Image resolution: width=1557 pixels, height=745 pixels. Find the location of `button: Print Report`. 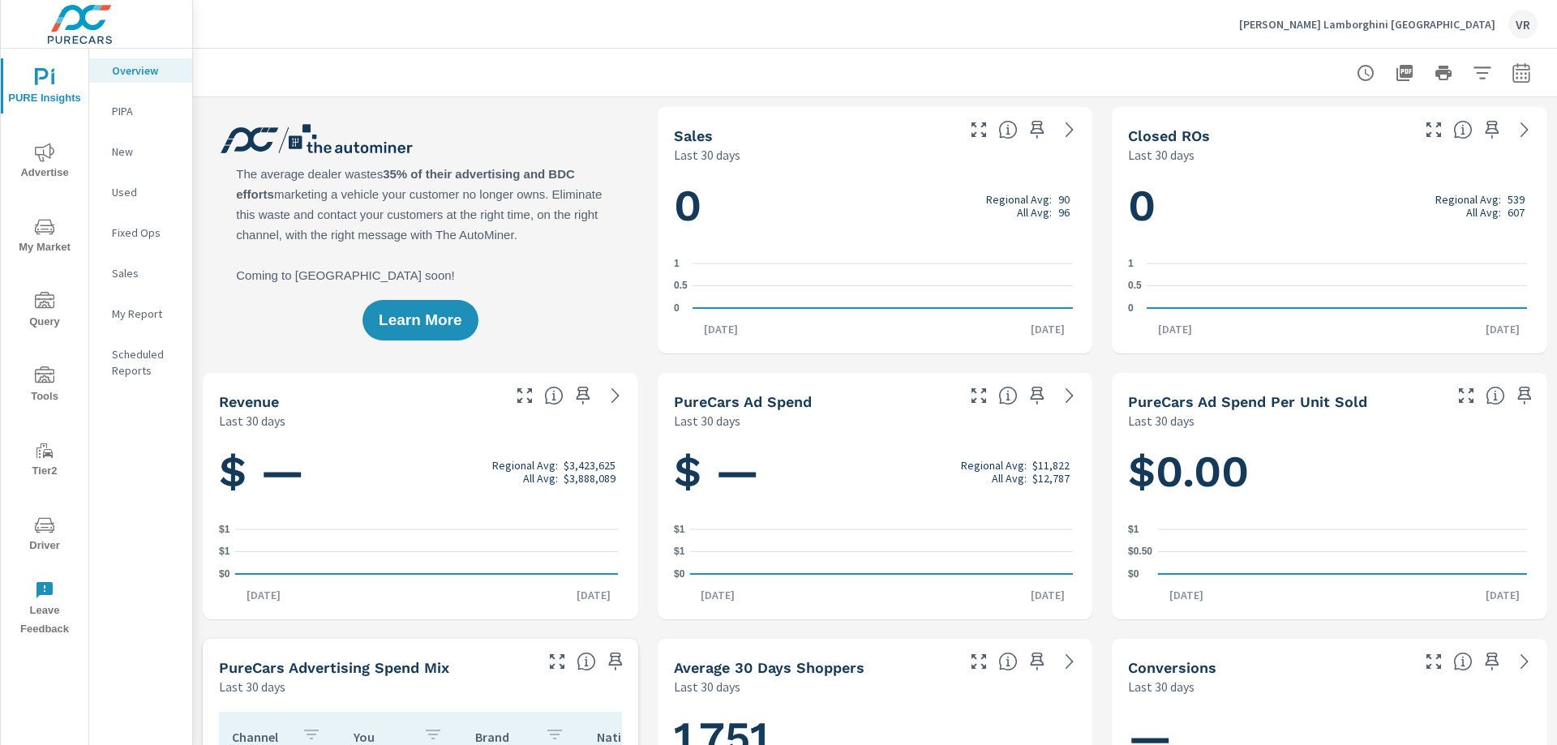

button: Print Report is located at coordinates (1444, 73).